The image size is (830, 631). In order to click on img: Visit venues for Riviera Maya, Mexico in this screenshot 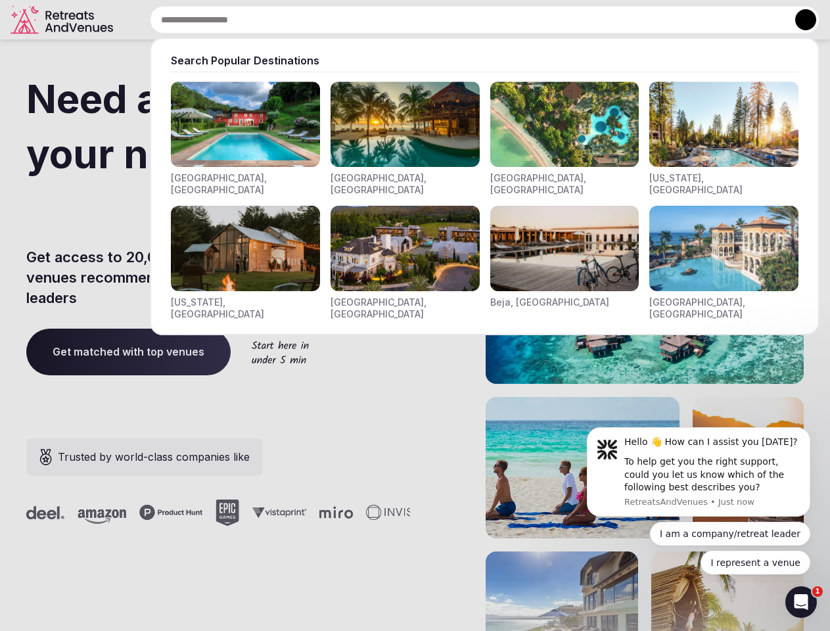, I will do `click(405, 124)`.